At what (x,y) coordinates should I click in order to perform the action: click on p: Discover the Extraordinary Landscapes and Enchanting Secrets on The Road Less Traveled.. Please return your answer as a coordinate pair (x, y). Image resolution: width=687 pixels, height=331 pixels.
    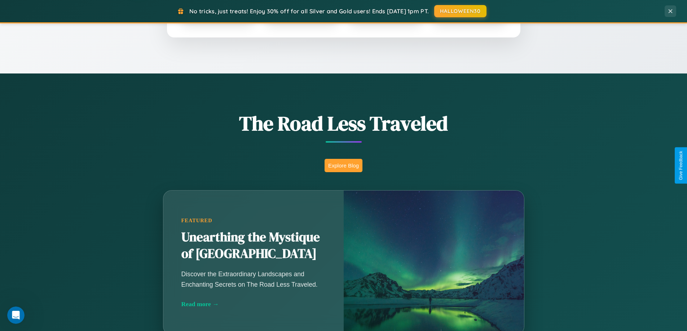
    Looking at the image, I should click on (254, 280).